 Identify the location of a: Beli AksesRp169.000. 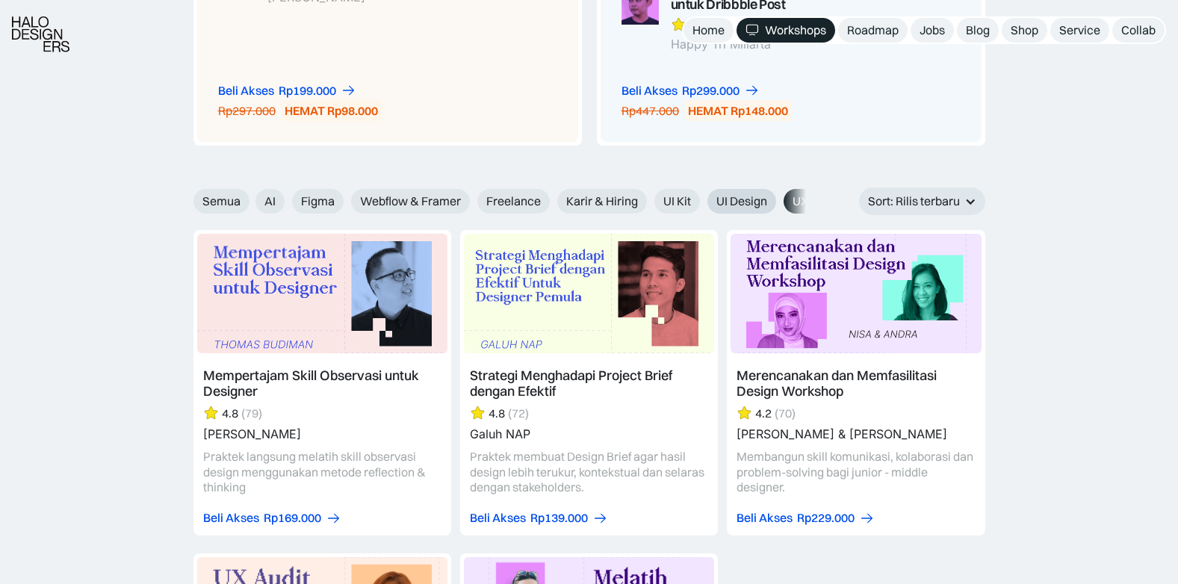
(272, 518).